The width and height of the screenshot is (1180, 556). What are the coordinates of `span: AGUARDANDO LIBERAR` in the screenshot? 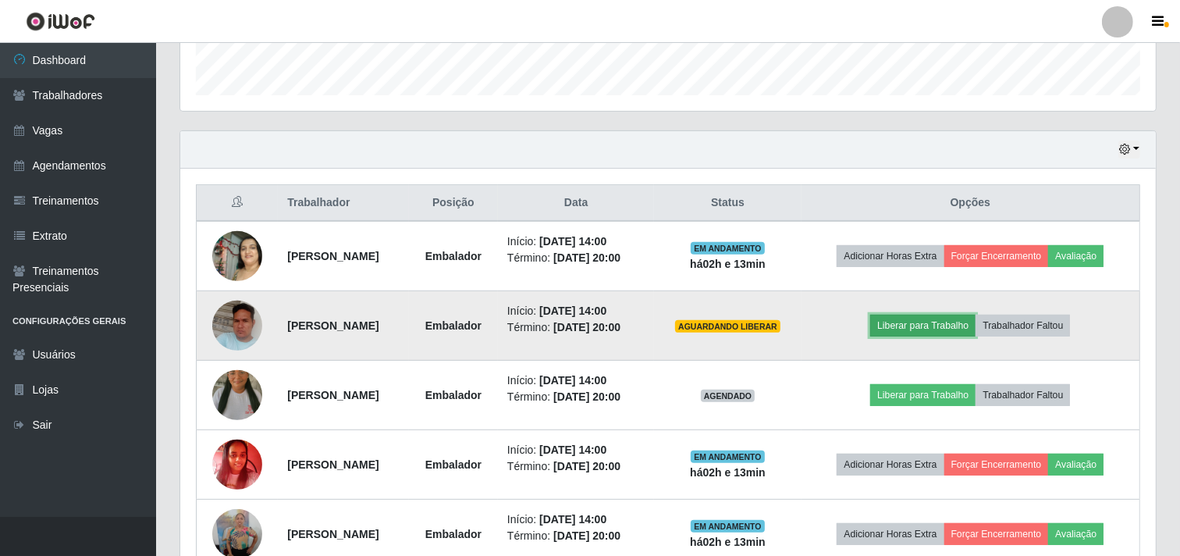 It's located at (727, 326).